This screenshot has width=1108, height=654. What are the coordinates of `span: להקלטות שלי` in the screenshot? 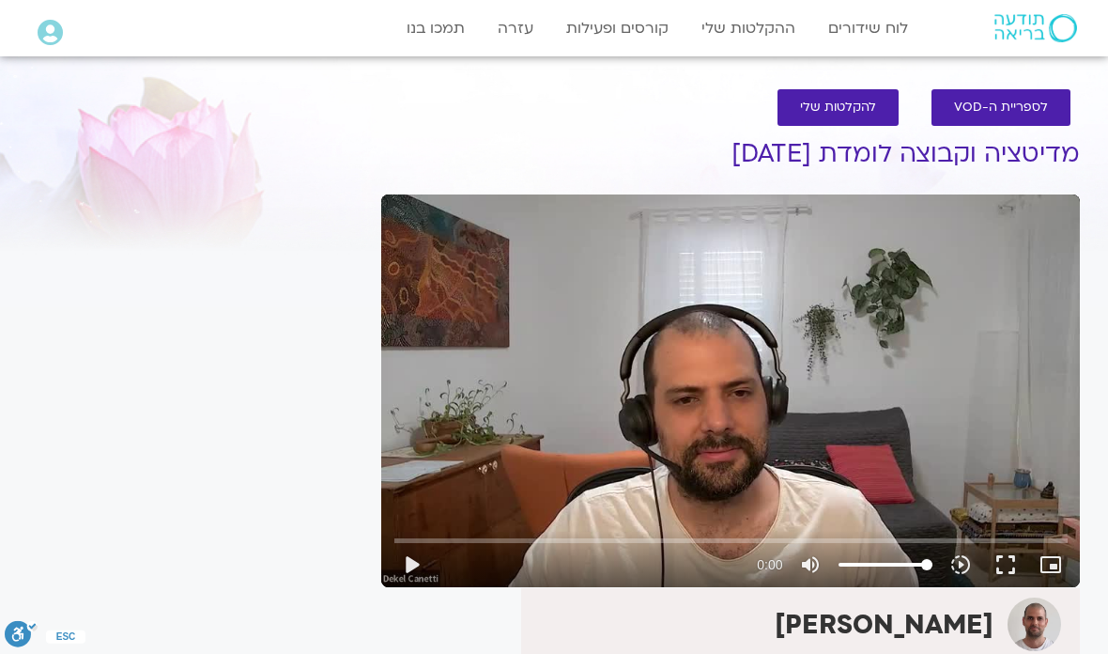 It's located at (838, 107).